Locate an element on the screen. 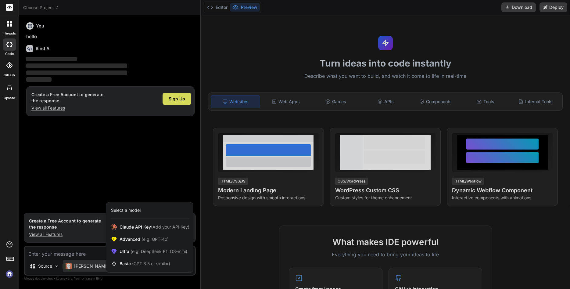 This screenshot has height=289, width=570. label: GitHub is located at coordinates (9, 75).